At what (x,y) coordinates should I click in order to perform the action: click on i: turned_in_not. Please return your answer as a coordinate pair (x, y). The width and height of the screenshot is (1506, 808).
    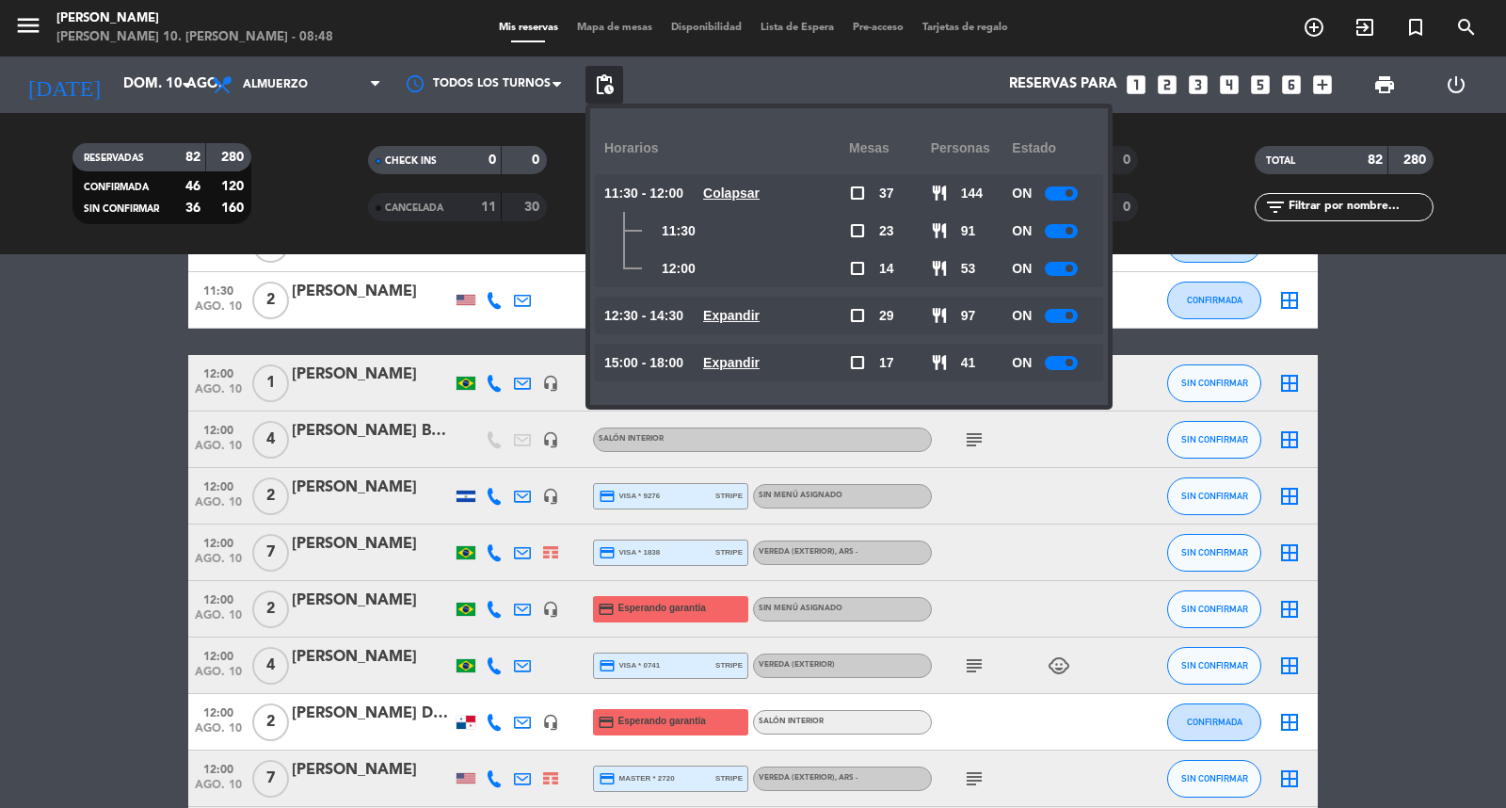
    Looking at the image, I should click on (1416, 27).